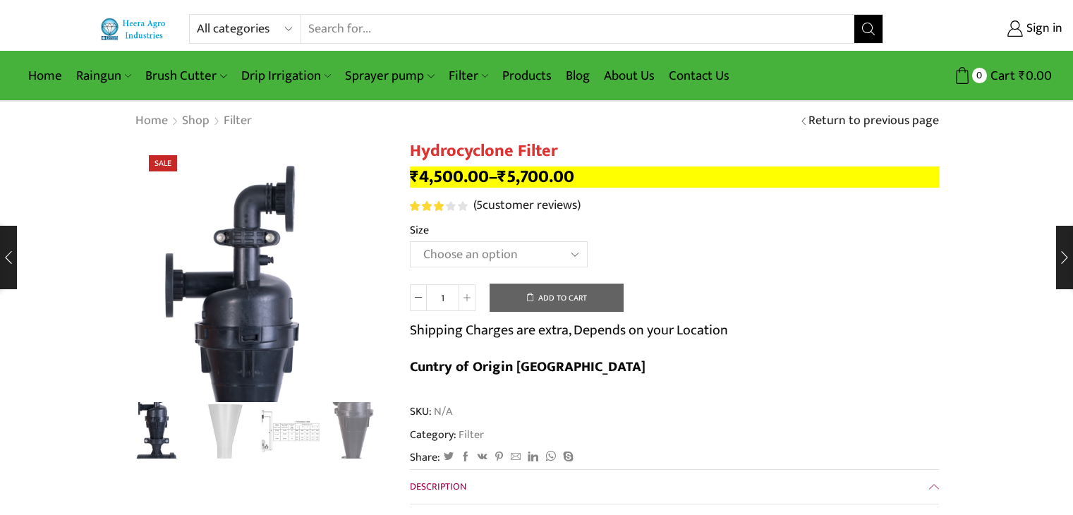  Describe the element at coordinates (527, 206) in the screenshot. I see `a: (5customer reviews)` at that location.